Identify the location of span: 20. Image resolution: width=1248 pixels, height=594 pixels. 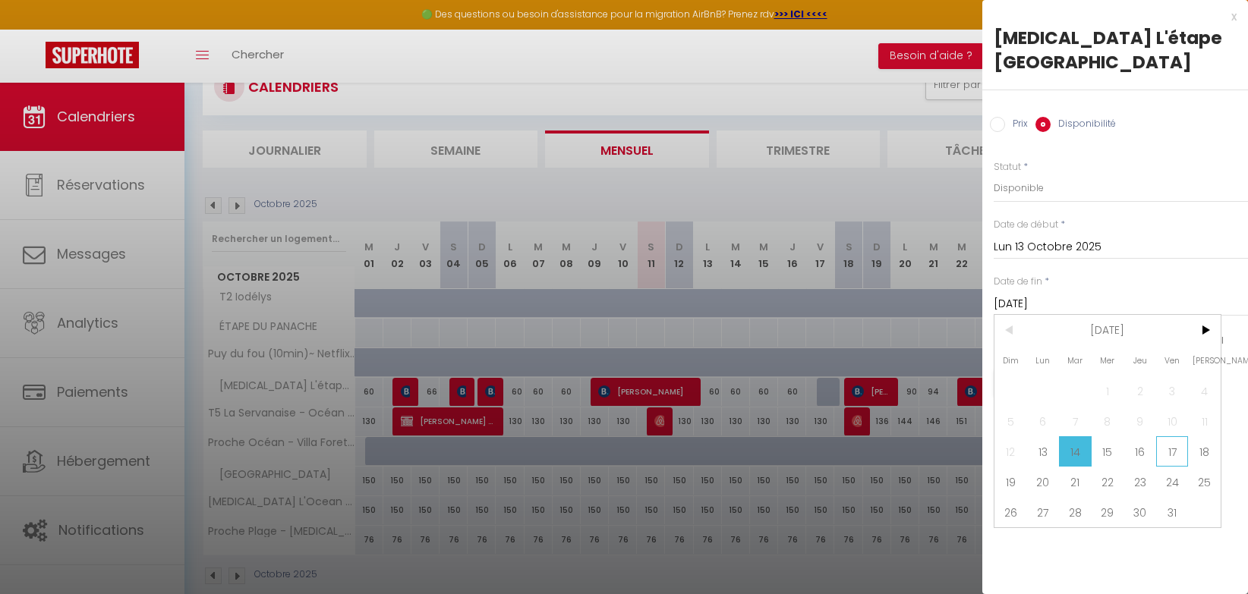
(1043, 482).